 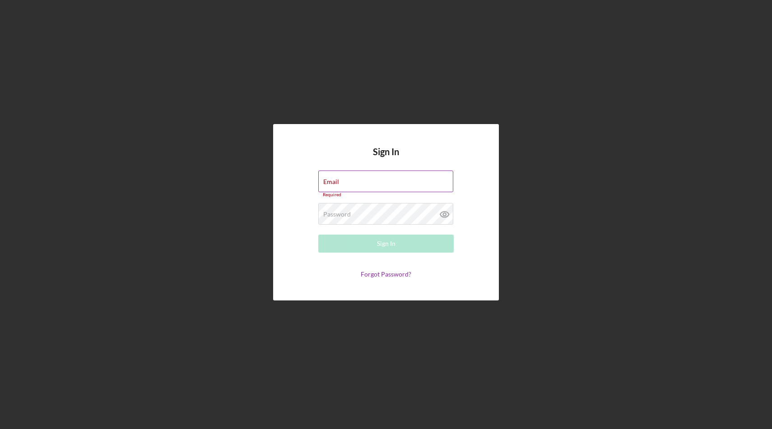 I want to click on label: Email, so click(x=331, y=182).